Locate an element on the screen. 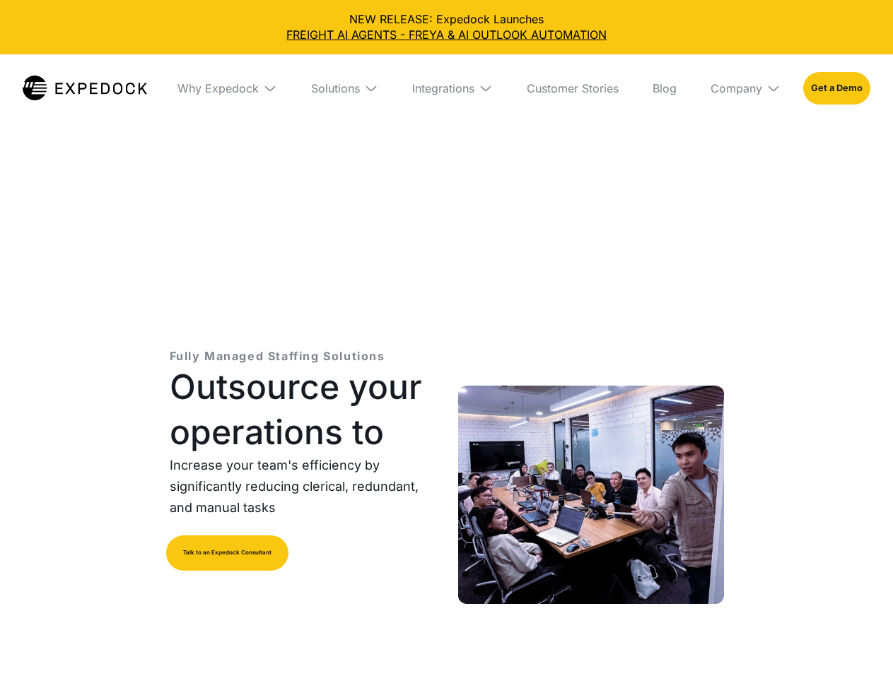 The image size is (893, 678). p: Fully Managed Staffing Solutions is located at coordinates (277, 356).